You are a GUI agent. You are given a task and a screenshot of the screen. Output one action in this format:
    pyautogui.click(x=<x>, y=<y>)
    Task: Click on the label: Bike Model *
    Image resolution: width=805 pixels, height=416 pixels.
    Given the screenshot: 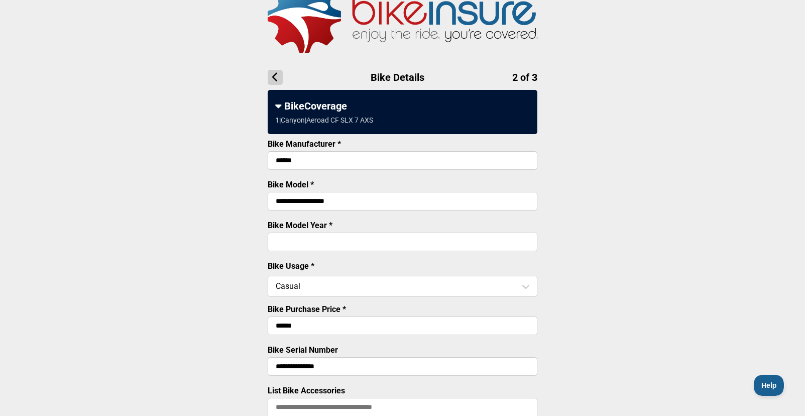 What is the action you would take?
    pyautogui.click(x=291, y=184)
    